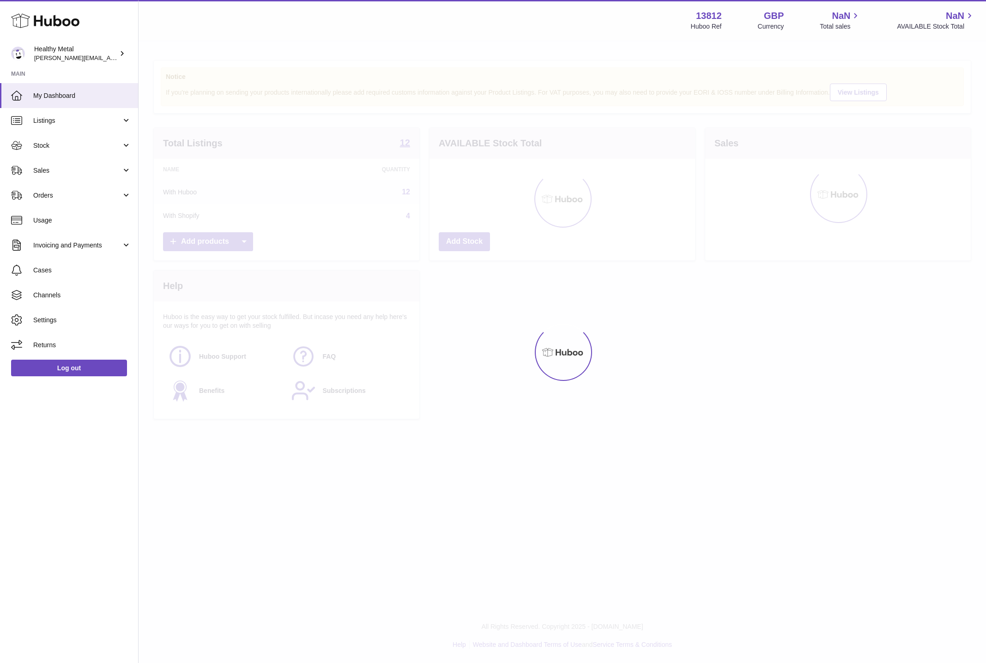 Image resolution: width=986 pixels, height=663 pixels. What do you see at coordinates (936, 26) in the screenshot?
I see `span: AVAILABLE Stock Total` at bounding box center [936, 26].